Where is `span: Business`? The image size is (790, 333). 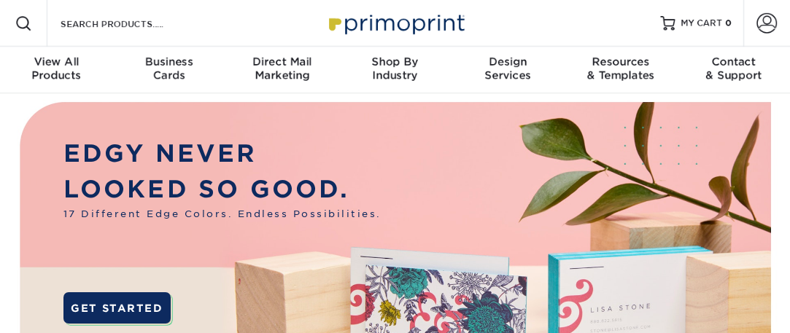
span: Business is located at coordinates (169, 62).